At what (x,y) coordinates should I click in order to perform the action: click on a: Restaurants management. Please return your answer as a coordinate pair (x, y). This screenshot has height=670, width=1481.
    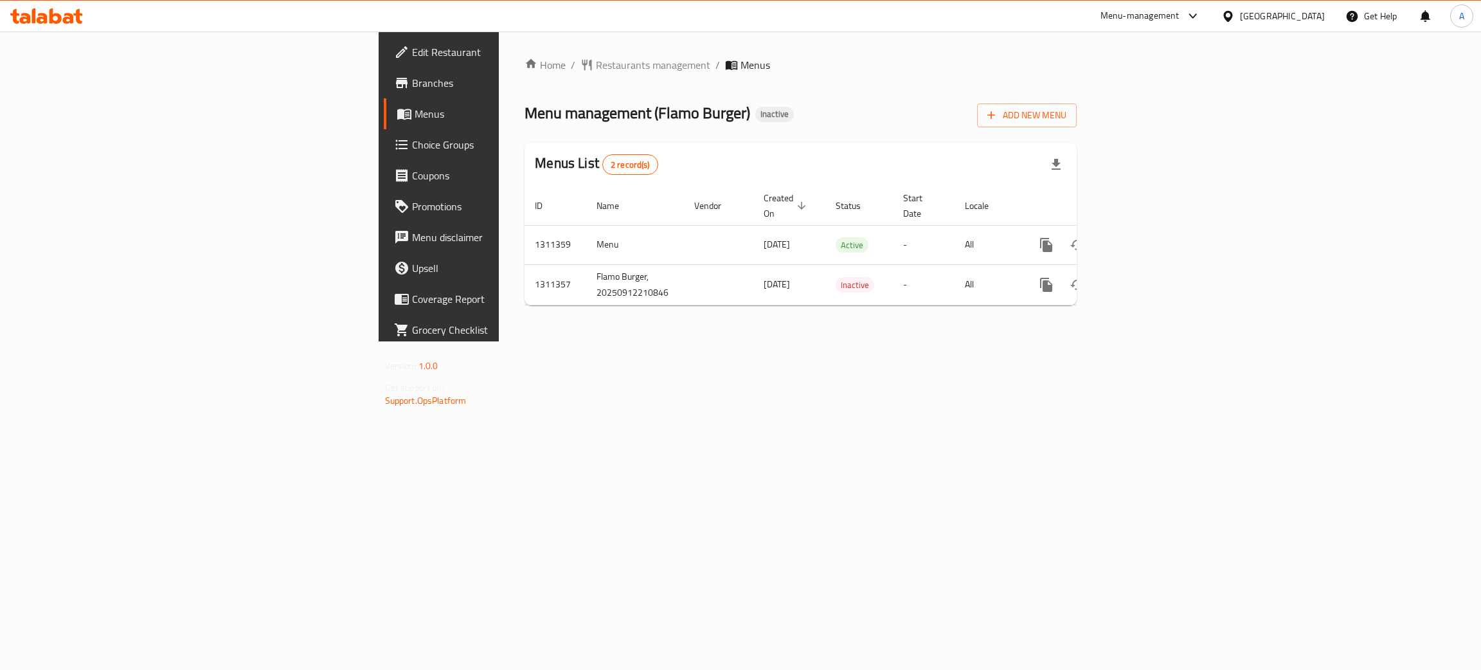
    Looking at the image, I should click on (646, 65).